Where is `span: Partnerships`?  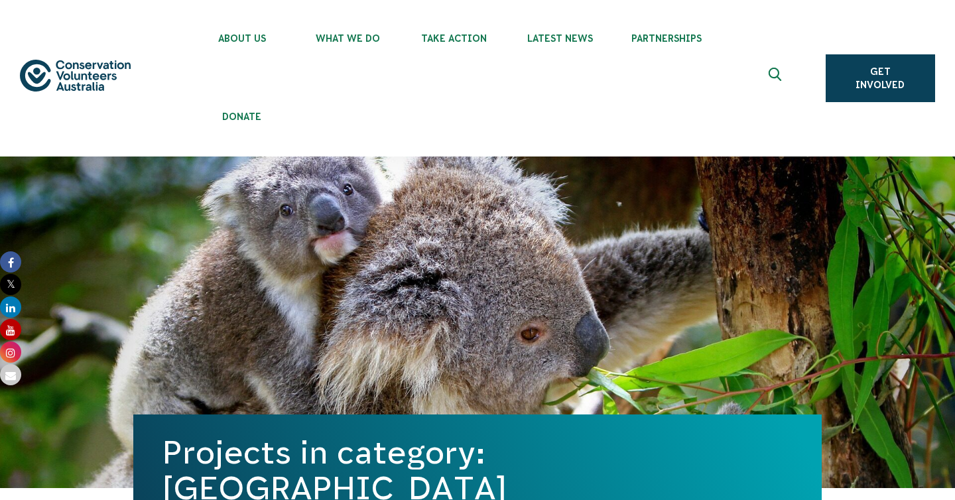 span: Partnerships is located at coordinates (667, 38).